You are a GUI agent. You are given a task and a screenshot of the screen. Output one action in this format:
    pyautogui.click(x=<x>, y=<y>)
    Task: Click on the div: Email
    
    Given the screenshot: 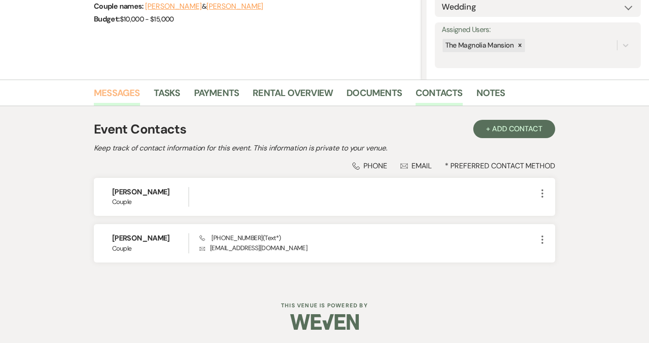 What is the action you would take?
    pyautogui.click(x=416, y=166)
    